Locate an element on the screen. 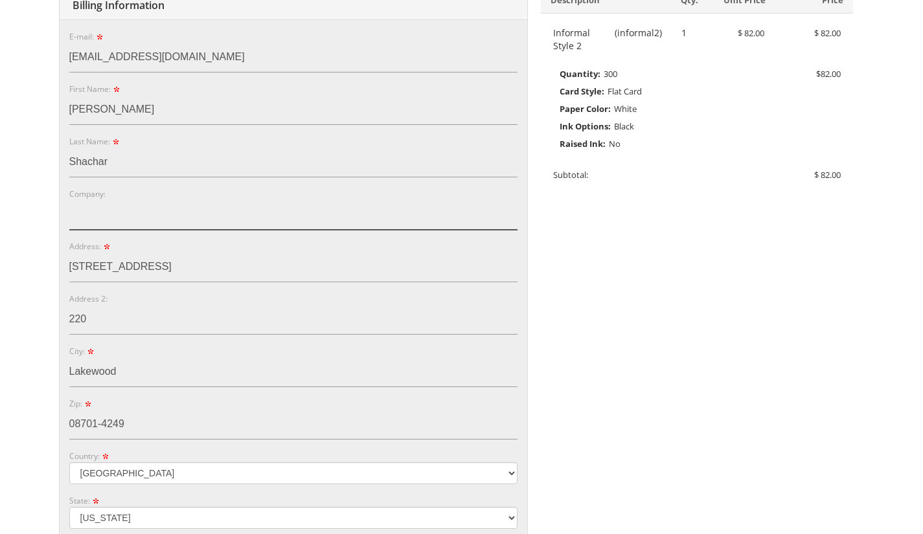  span: Subtotal: is located at coordinates (570, 175).